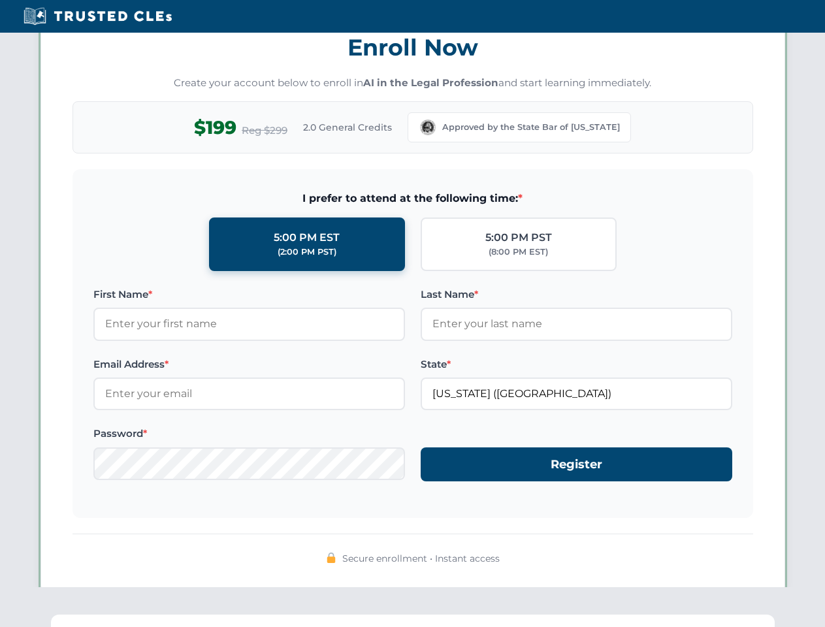 The width and height of the screenshot is (825, 627). Describe the element at coordinates (249, 434) in the screenshot. I see `label: Password` at that location.